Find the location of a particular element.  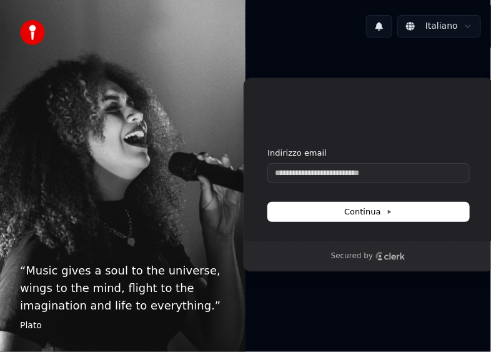

p: “ Music gives a soul to the universe, wings to the mind, flight to the imagination and life to ev... is located at coordinates (122, 288).